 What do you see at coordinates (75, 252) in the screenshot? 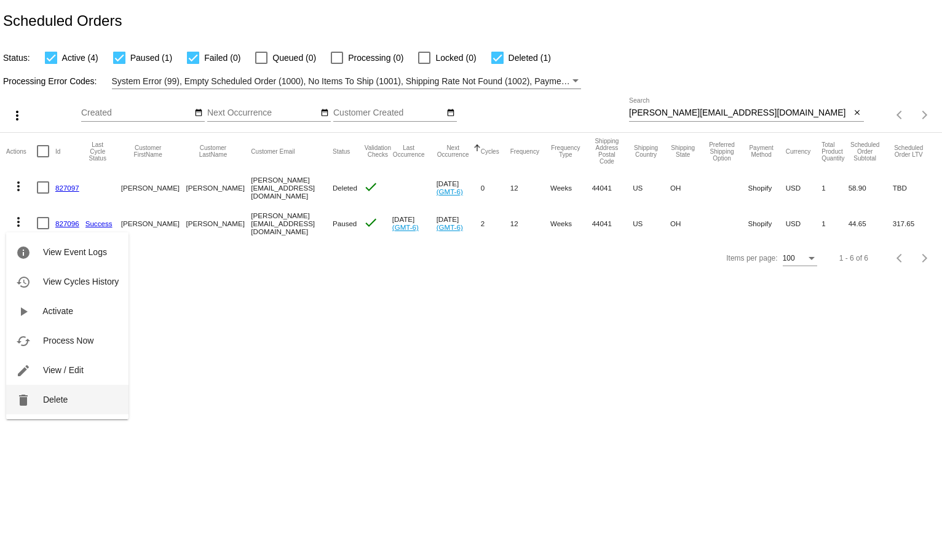
I see `span: View Event Logs` at bounding box center [75, 252].